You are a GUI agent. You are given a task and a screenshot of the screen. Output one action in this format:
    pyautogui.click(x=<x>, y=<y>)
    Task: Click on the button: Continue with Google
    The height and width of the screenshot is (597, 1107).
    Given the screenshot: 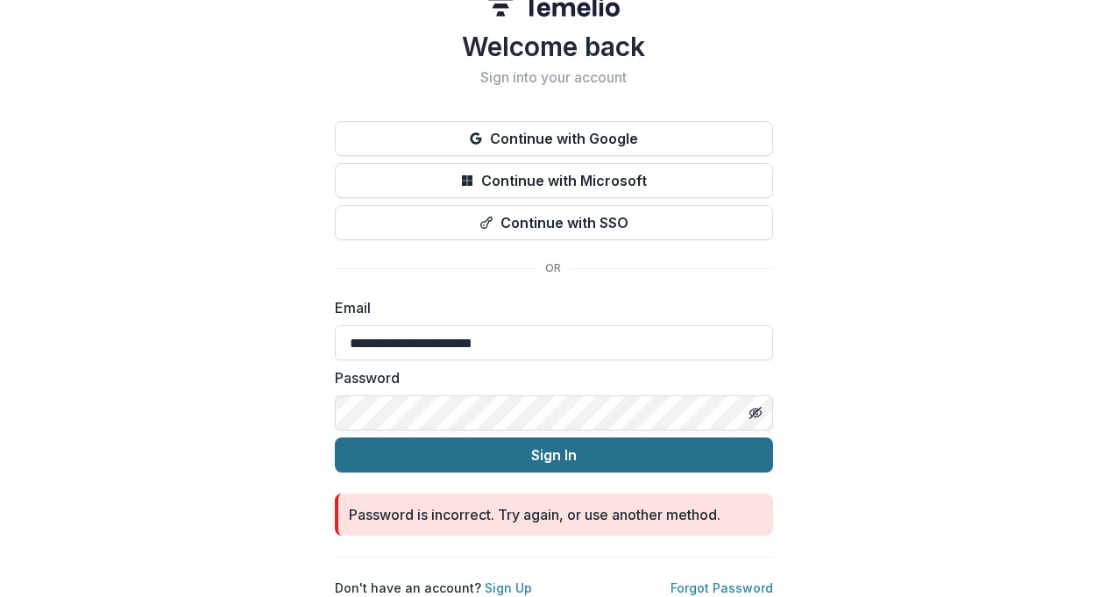 What is the action you would take?
    pyautogui.click(x=554, y=138)
    